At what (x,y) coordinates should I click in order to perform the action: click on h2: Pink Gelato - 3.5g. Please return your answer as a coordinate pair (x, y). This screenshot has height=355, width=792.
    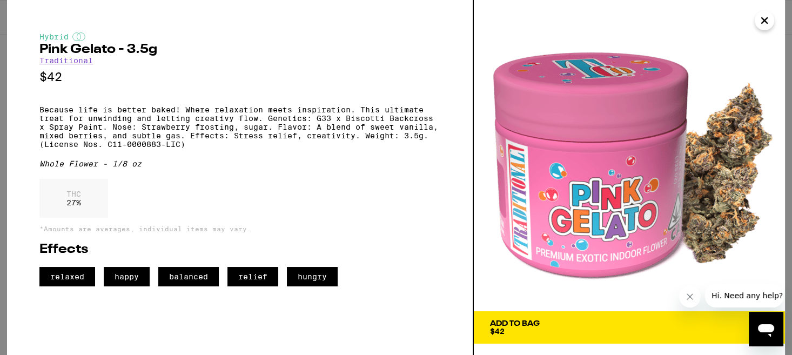
    Looking at the image, I should click on (240, 50).